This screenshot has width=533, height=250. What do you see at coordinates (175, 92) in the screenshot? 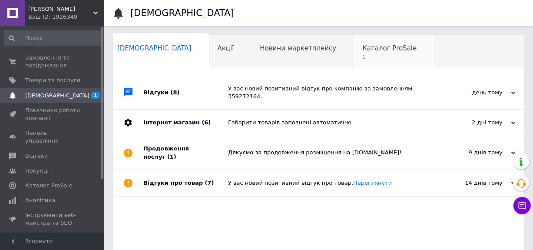
I see `span: (8)` at bounding box center [175, 92].